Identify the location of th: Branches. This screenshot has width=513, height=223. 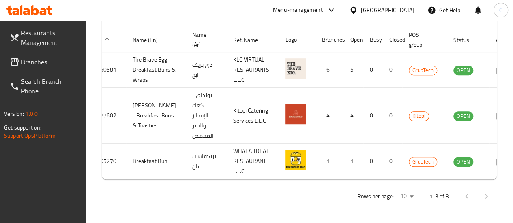
(330, 40).